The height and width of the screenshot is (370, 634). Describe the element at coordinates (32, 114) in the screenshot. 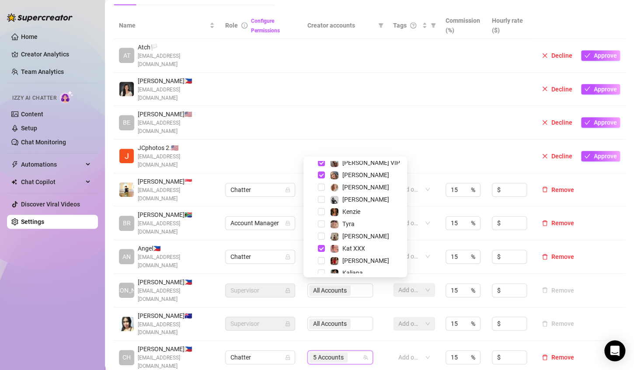

I see `a: Content` at that location.